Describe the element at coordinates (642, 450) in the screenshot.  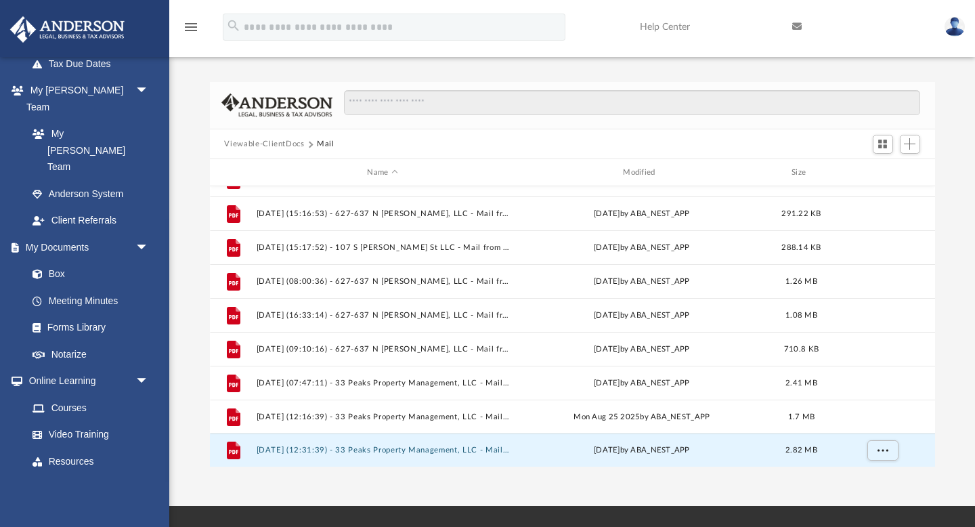
I see `div: by ABA_NEST_APP` at that location.